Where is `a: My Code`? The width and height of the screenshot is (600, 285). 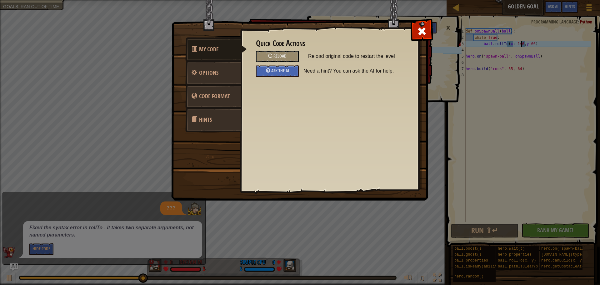 a: My Code is located at coordinates (216, 49).